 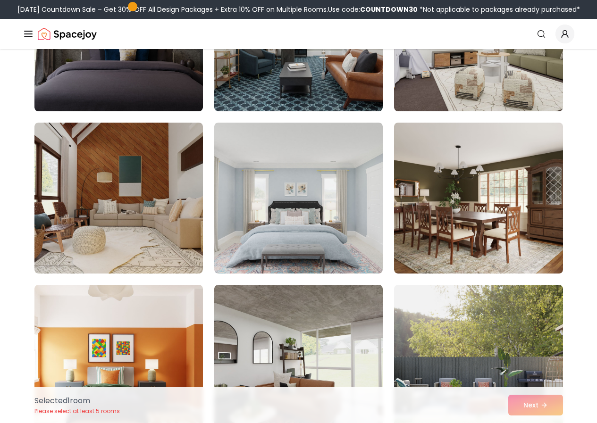 What do you see at coordinates (118, 198) in the screenshot?
I see `img: Room room-7` at bounding box center [118, 198].